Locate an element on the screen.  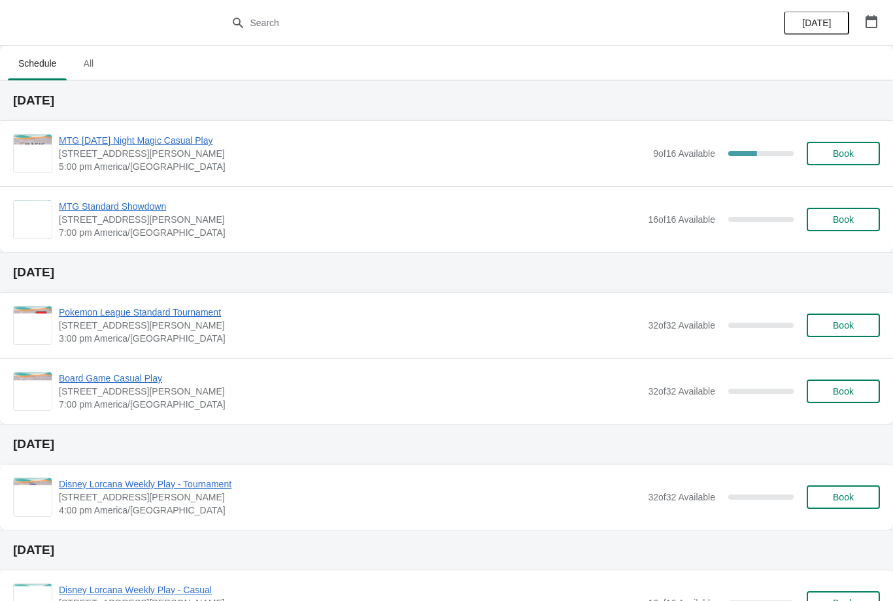
img: MTG Friday Night Magic Casual Play | 2040 Louetta Rd Ste I Spring, TX 77388 | 5:00 pm America/Chi... is located at coordinates (33, 154).